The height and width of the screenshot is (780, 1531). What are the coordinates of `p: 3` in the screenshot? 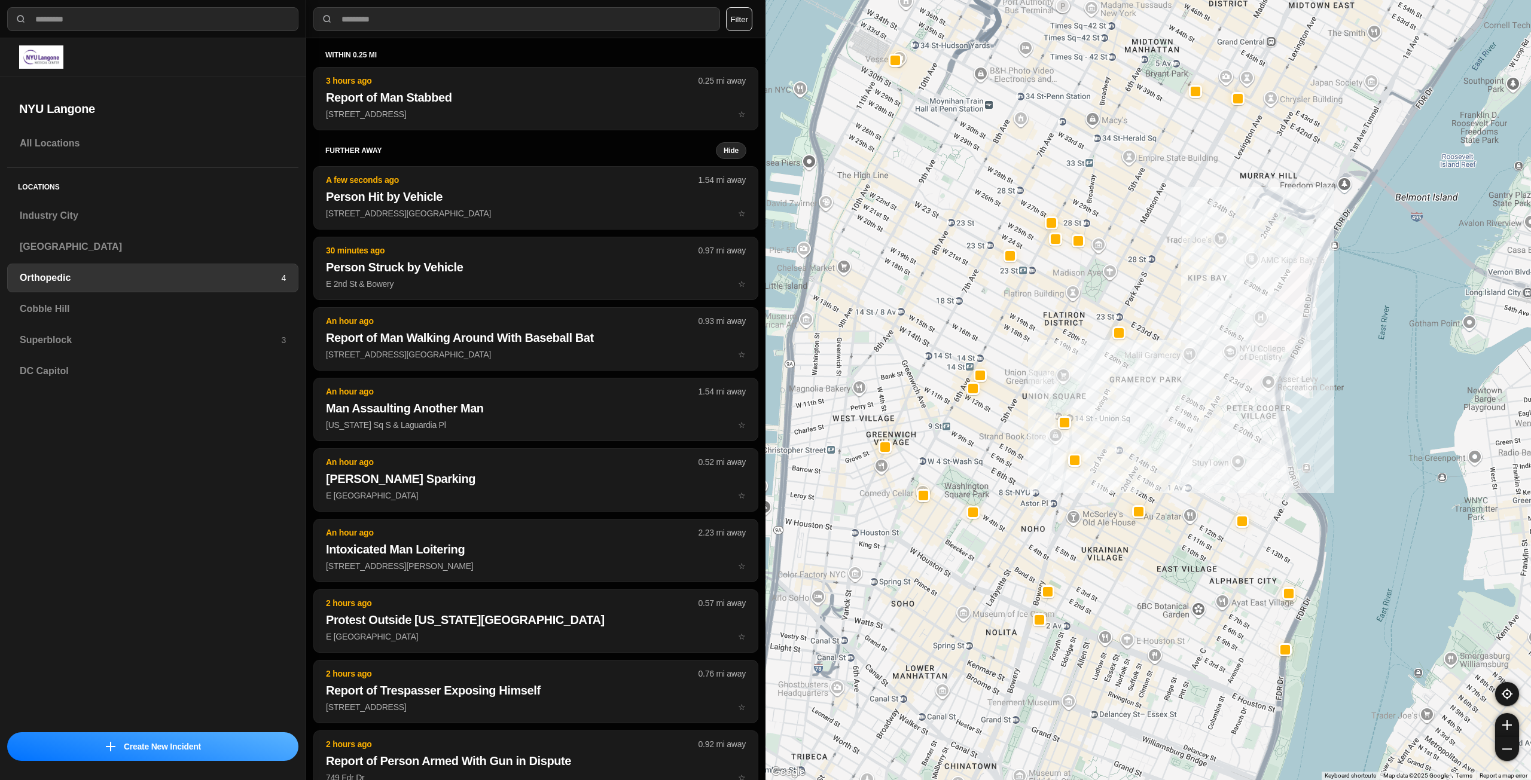 It's located at (283, 340).